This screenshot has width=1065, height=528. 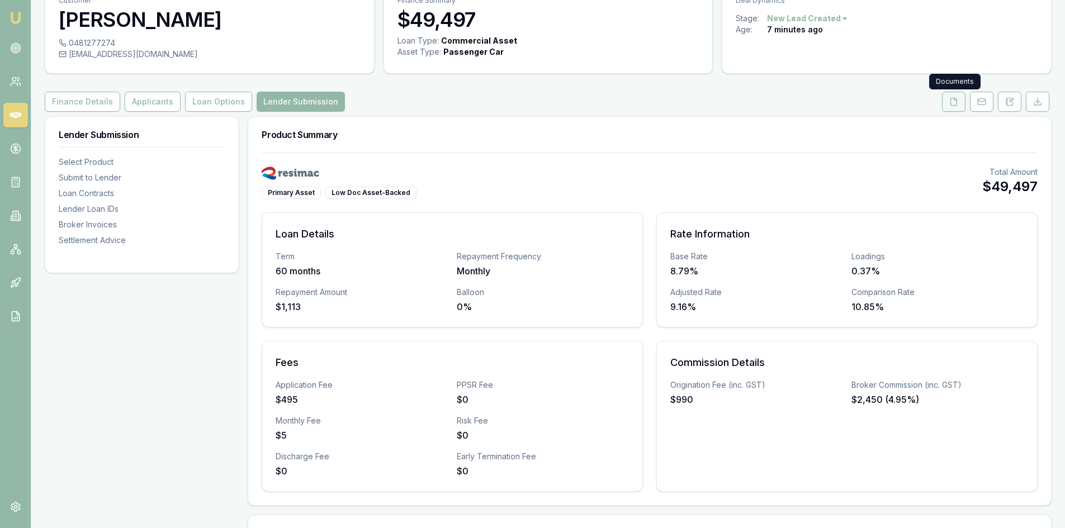 What do you see at coordinates (452, 363) in the screenshot?
I see `h3: Fees` at bounding box center [452, 363].